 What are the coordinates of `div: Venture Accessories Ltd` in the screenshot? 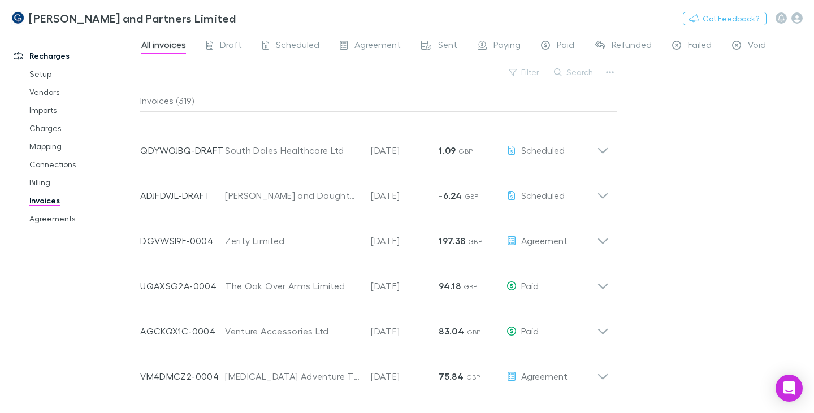 It's located at (292, 331).